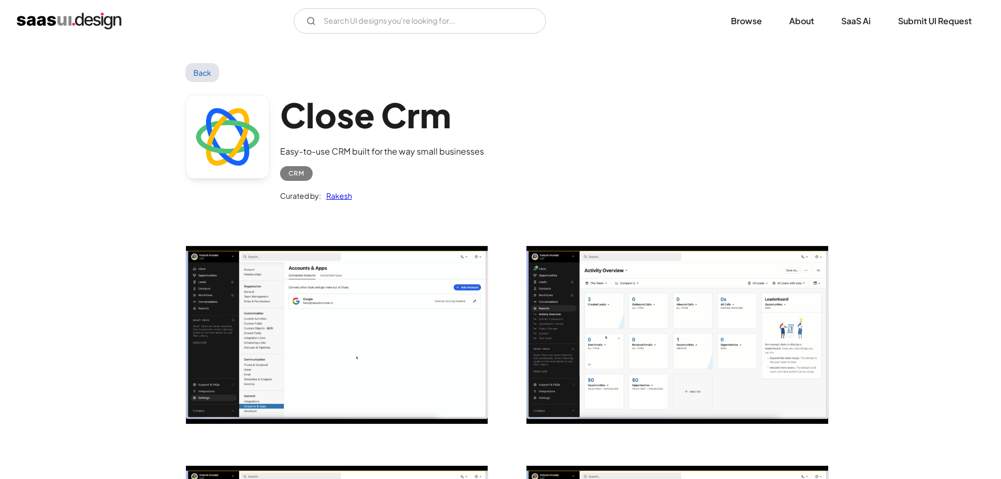 The height and width of the screenshot is (479, 1001). Describe the element at coordinates (677, 335) in the screenshot. I see `img: 667d3e727404bb2e04c0ed5e_close%20crm%20activity%20overview.png` at that location.